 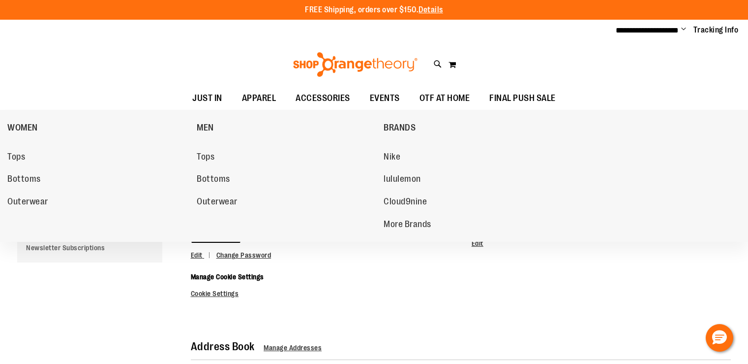 What do you see at coordinates (720, 338) in the screenshot?
I see `button: Hello, have a question? Let’s chat.` at bounding box center [720, 338].